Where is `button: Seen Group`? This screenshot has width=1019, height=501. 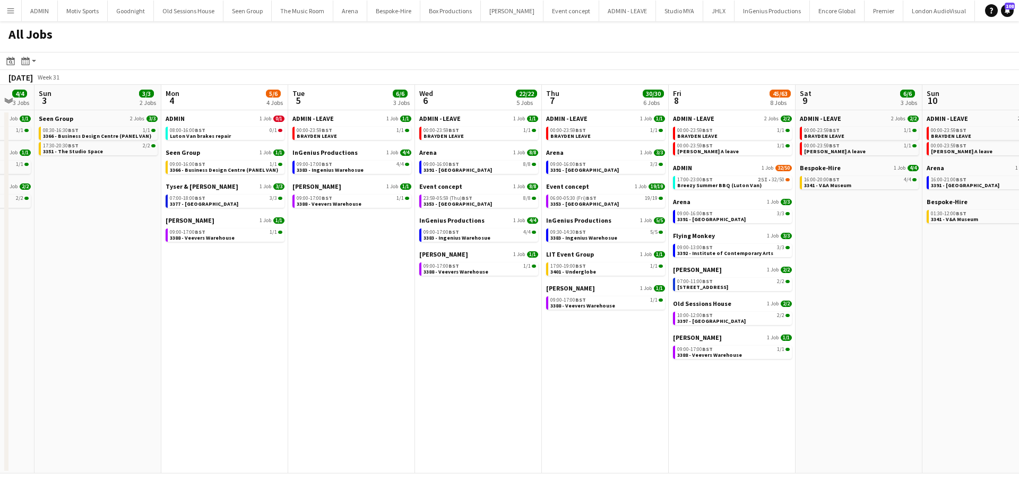 button: Seen Group is located at coordinates (247, 11).